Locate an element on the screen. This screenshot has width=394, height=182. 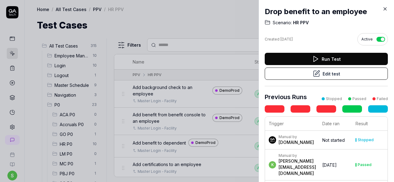
h3: Previous Runs is located at coordinates (285, 97).